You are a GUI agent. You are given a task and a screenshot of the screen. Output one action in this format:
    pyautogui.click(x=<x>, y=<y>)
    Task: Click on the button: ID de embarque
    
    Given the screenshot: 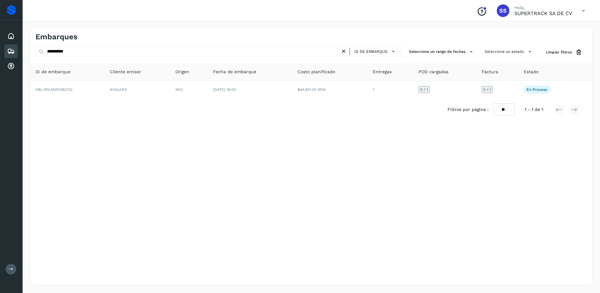 What is the action you would take?
    pyautogui.click(x=376, y=51)
    